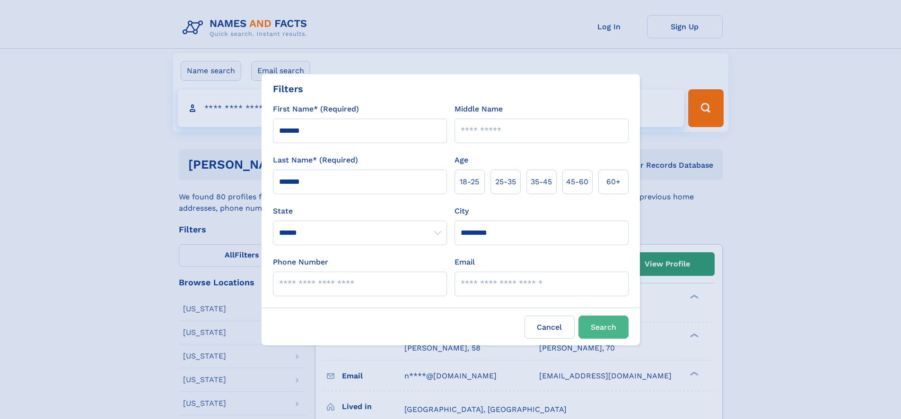 The image size is (901, 419). Describe the element at coordinates (360, 211) in the screenshot. I see `label: State` at that location.